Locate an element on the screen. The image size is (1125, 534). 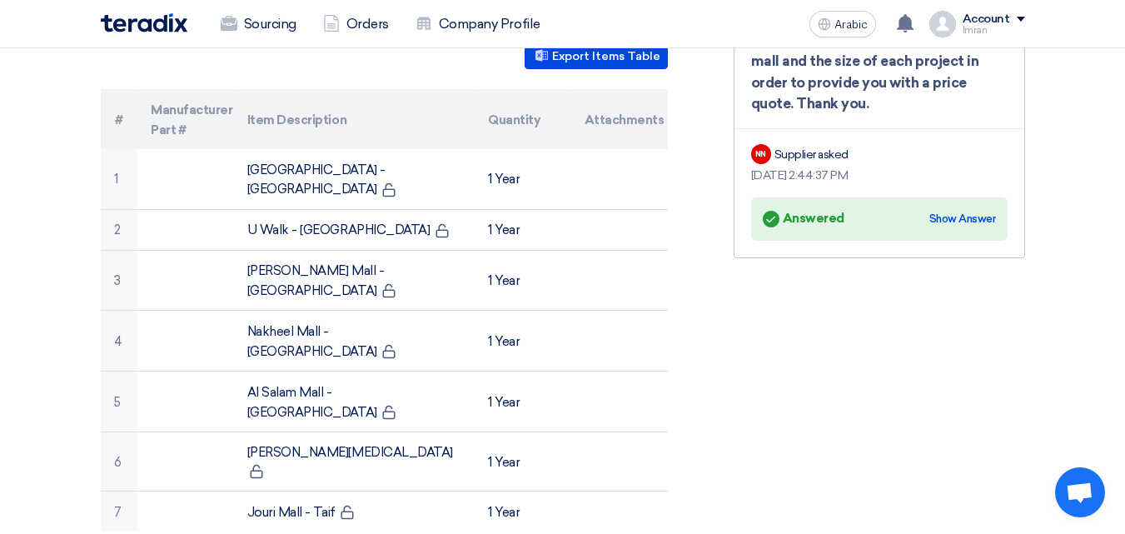
a: Open chat is located at coordinates (1080, 492).